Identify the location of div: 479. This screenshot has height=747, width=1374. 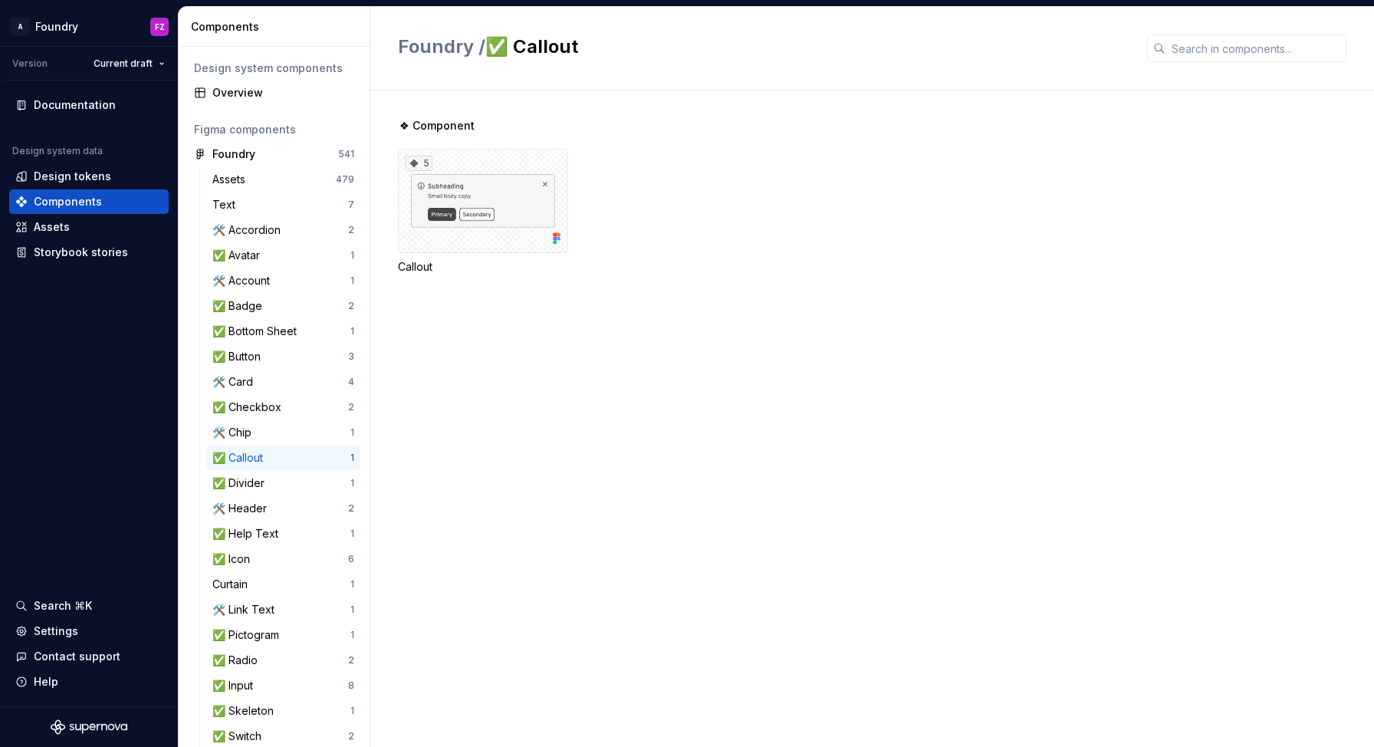
(345, 179).